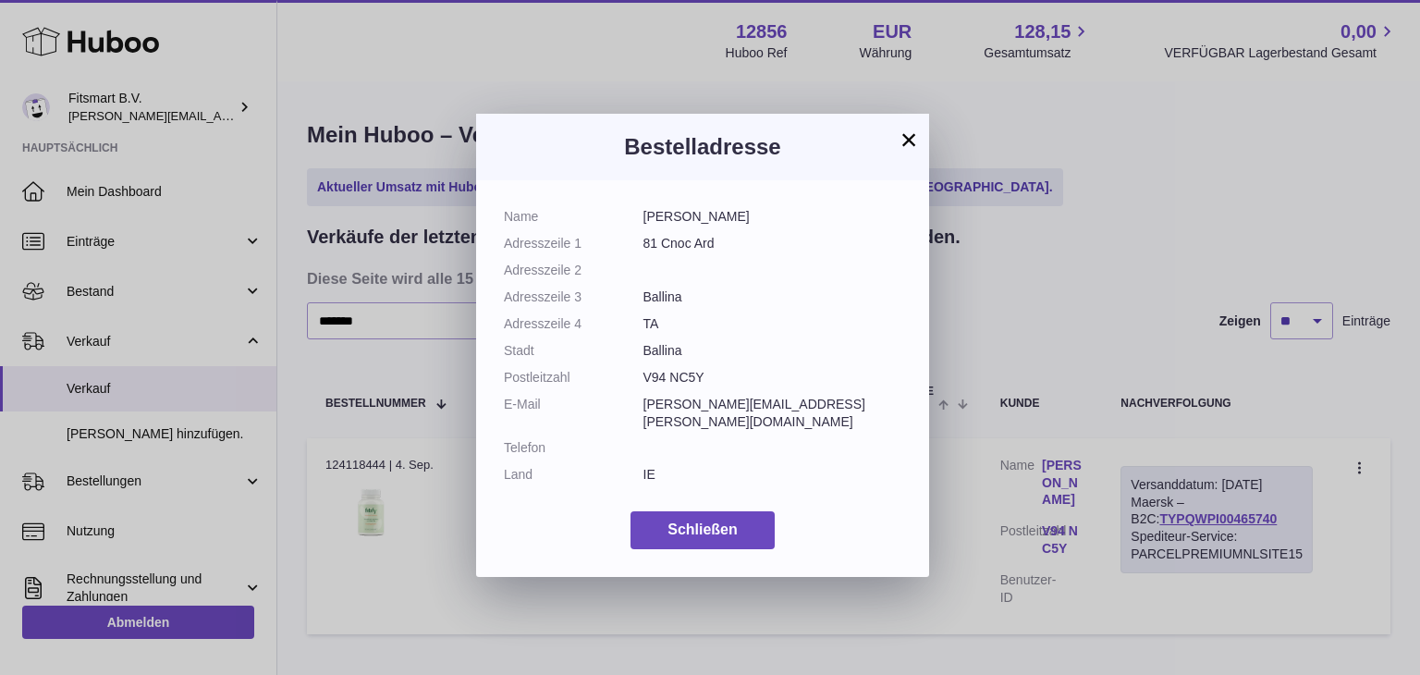  What do you see at coordinates (773, 324) in the screenshot?
I see `dd: TA` at bounding box center [773, 324].